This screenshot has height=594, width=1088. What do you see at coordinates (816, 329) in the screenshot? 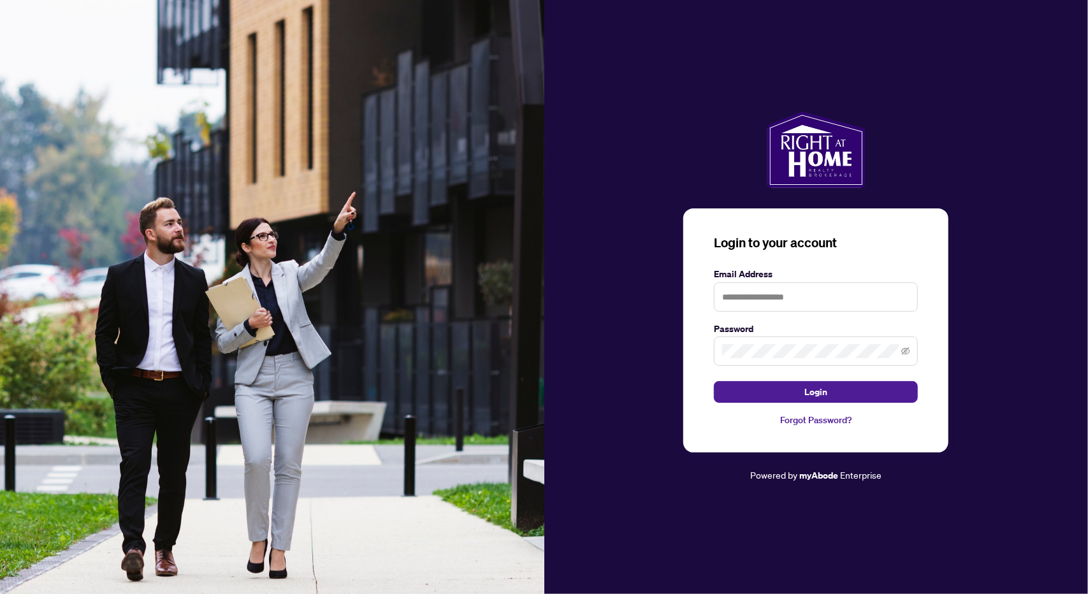
I see `label: Password` at bounding box center [816, 329].